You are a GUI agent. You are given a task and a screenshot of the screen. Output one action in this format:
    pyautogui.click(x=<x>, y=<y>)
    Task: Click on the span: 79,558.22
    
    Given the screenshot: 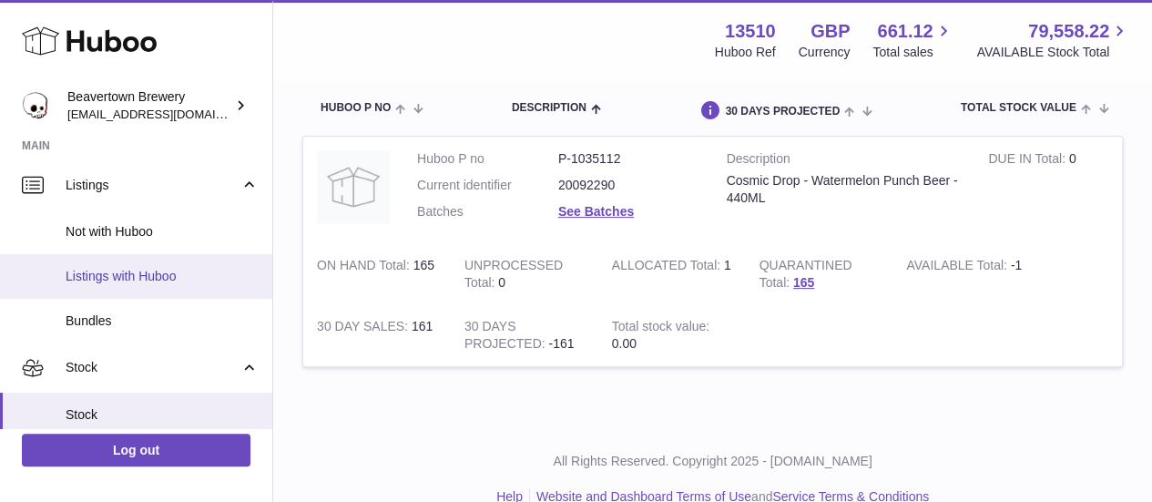 What is the action you would take?
    pyautogui.click(x=1068, y=31)
    